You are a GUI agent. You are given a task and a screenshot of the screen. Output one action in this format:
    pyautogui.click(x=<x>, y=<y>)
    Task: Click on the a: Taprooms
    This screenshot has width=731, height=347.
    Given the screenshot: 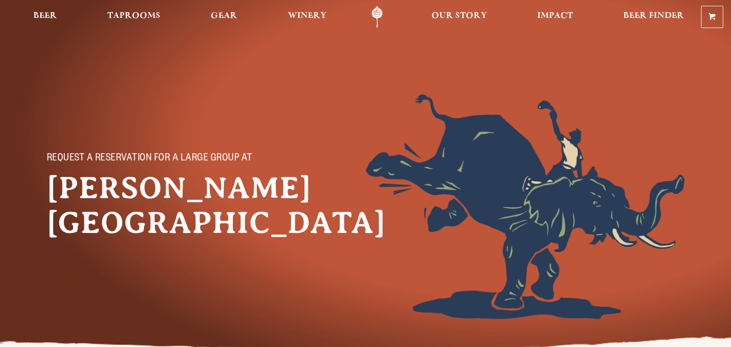 What is the action you would take?
    pyautogui.click(x=134, y=17)
    